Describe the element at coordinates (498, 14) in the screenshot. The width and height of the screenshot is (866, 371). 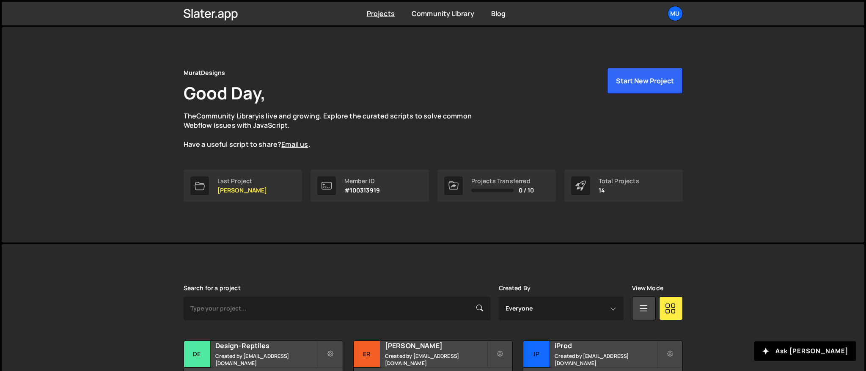
I see `a: Blog` at that location.